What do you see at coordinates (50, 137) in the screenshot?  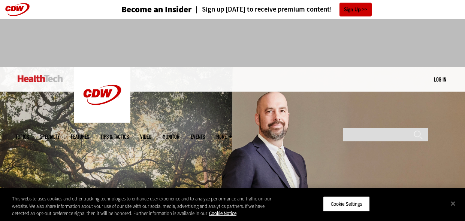 I see `span: Specialty` at bounding box center [50, 137].